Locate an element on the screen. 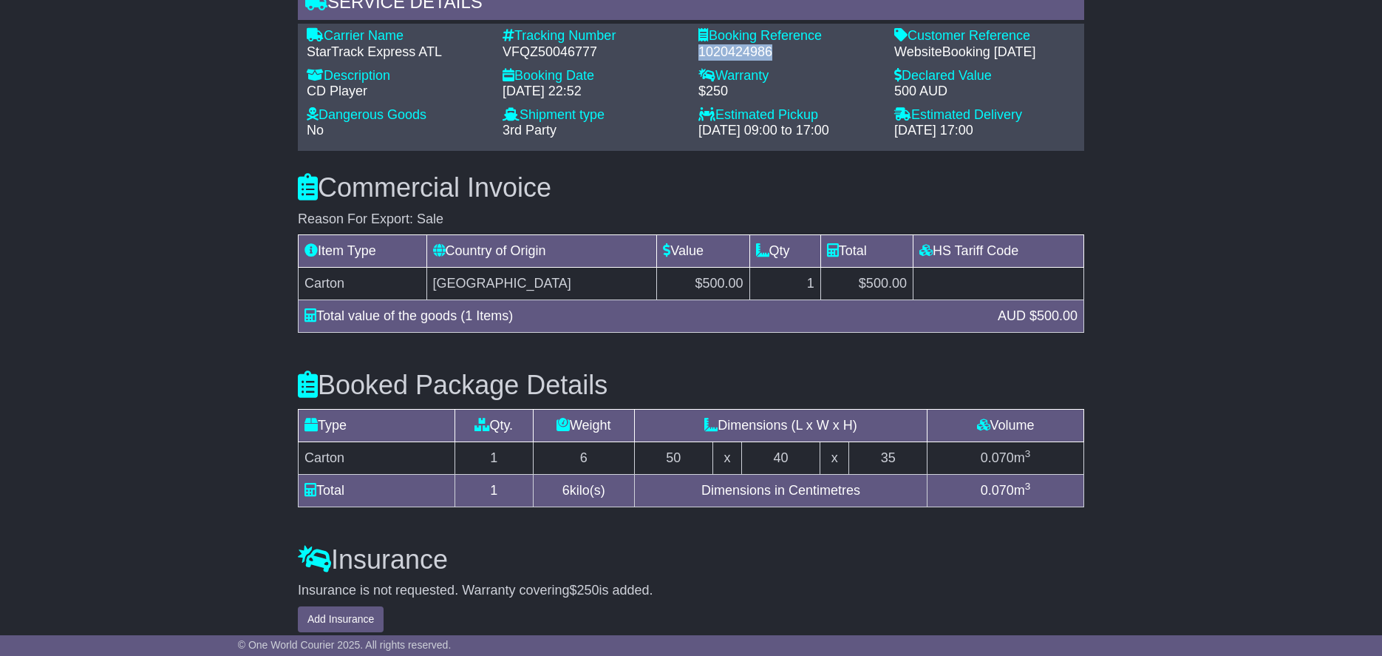 The image size is (1382, 656). span: © One World Courier 2025. All rights reserved. is located at coordinates (344, 644).